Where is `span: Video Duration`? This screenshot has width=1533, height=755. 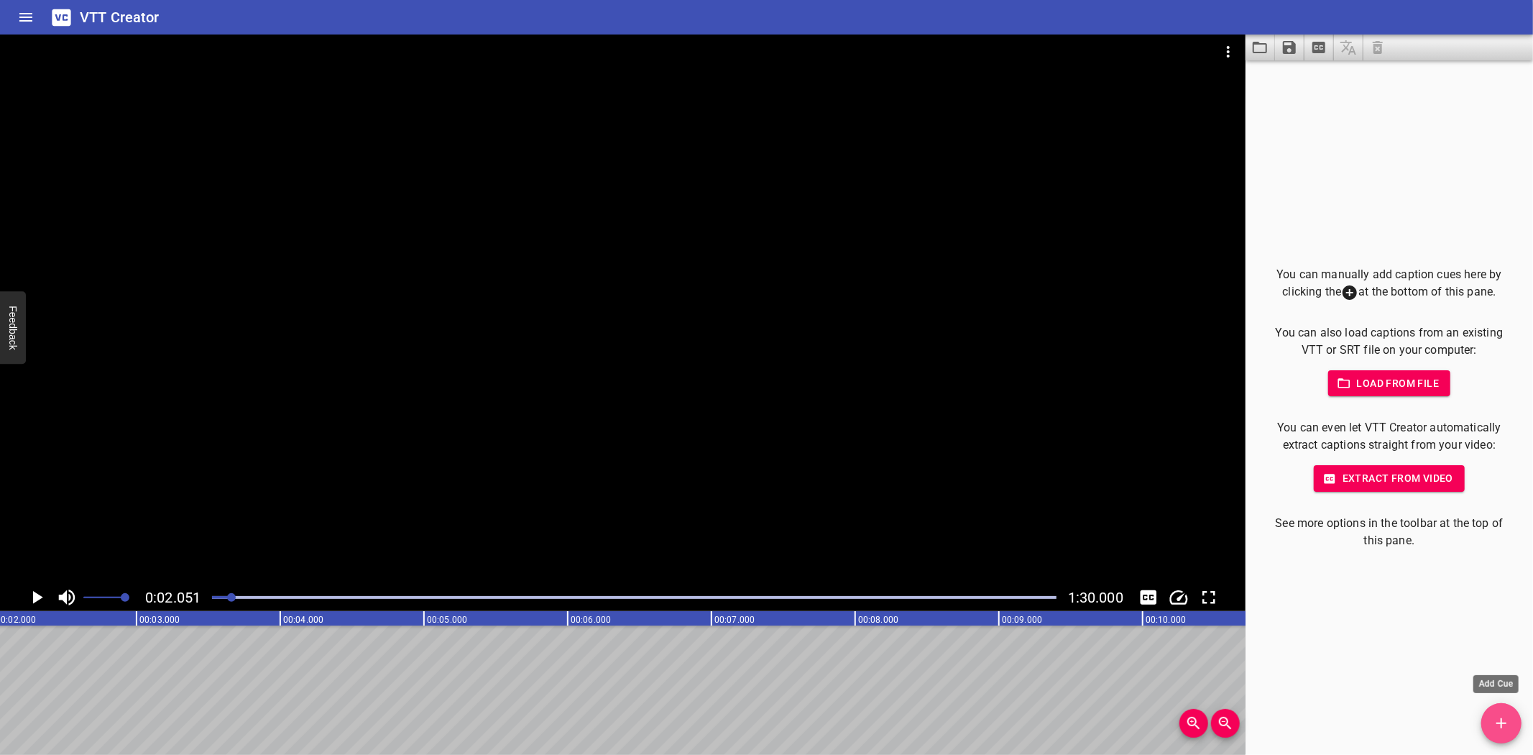
span: Video Duration is located at coordinates (1096, 597).